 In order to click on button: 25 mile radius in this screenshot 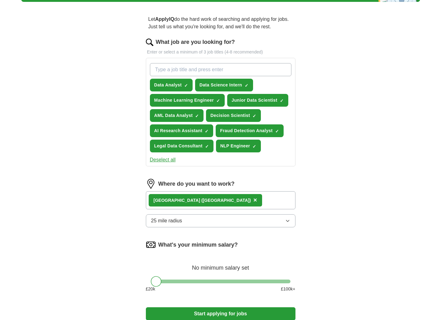, I will do `click(220, 221)`.